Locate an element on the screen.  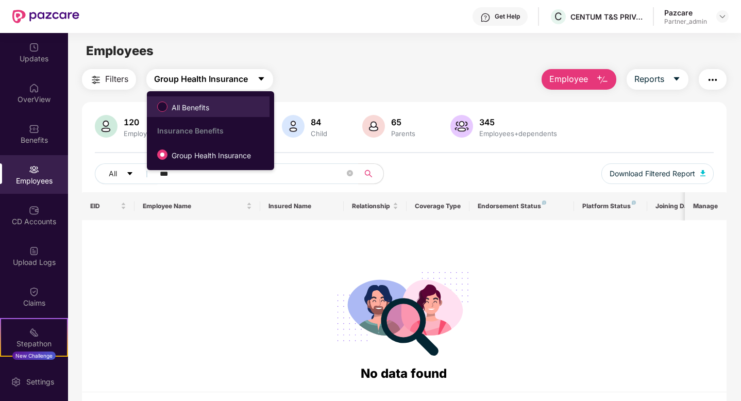
div: Pazcare is located at coordinates (685, 12).